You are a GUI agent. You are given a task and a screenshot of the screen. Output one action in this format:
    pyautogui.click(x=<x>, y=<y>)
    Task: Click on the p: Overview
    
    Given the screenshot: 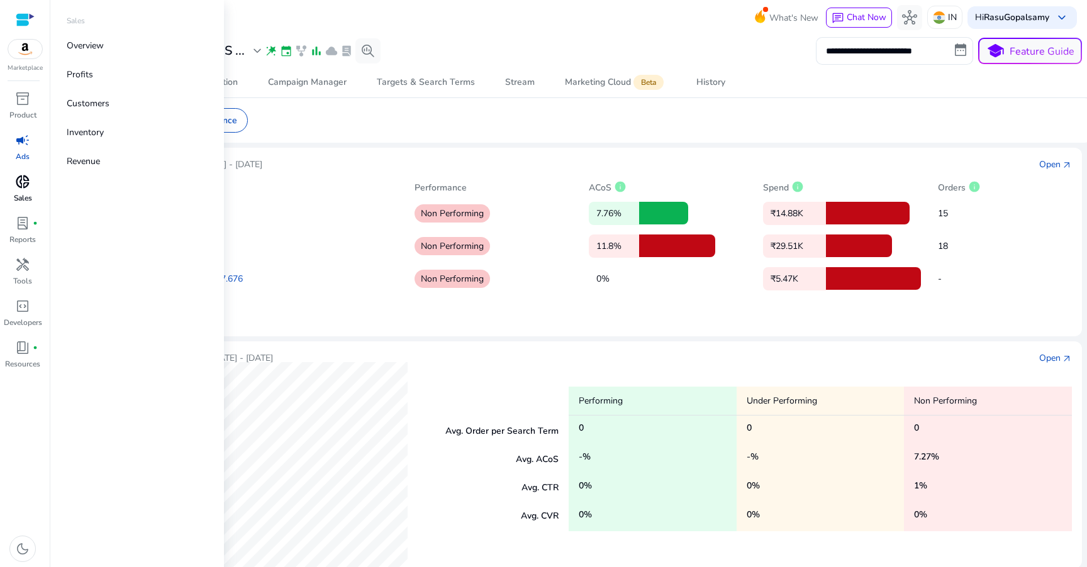 What is the action you would take?
    pyautogui.click(x=85, y=45)
    